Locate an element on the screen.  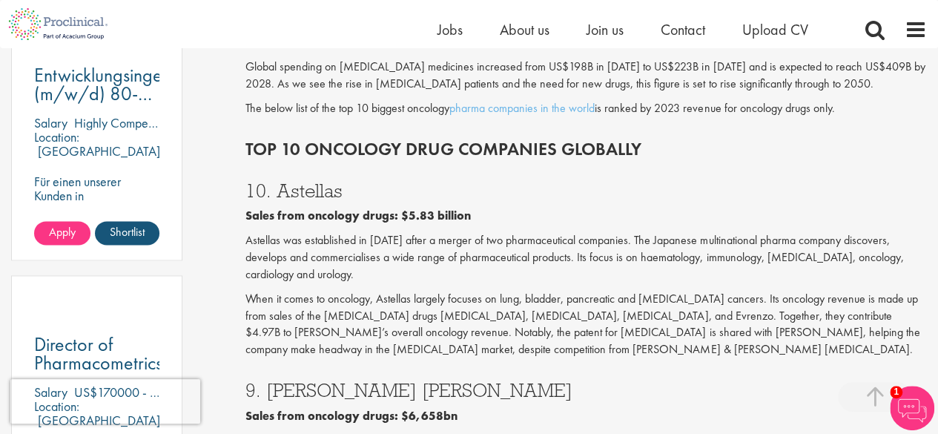
span: Salary is located at coordinates (50, 122).